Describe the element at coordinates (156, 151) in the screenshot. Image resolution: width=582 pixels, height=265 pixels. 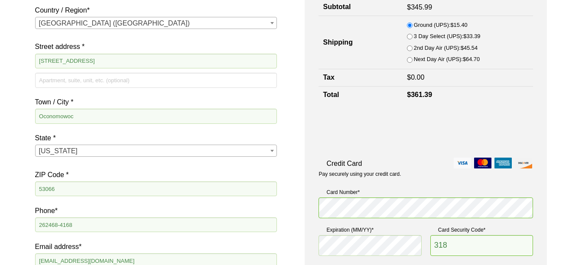
I see `span: Wisconsin` at that location.